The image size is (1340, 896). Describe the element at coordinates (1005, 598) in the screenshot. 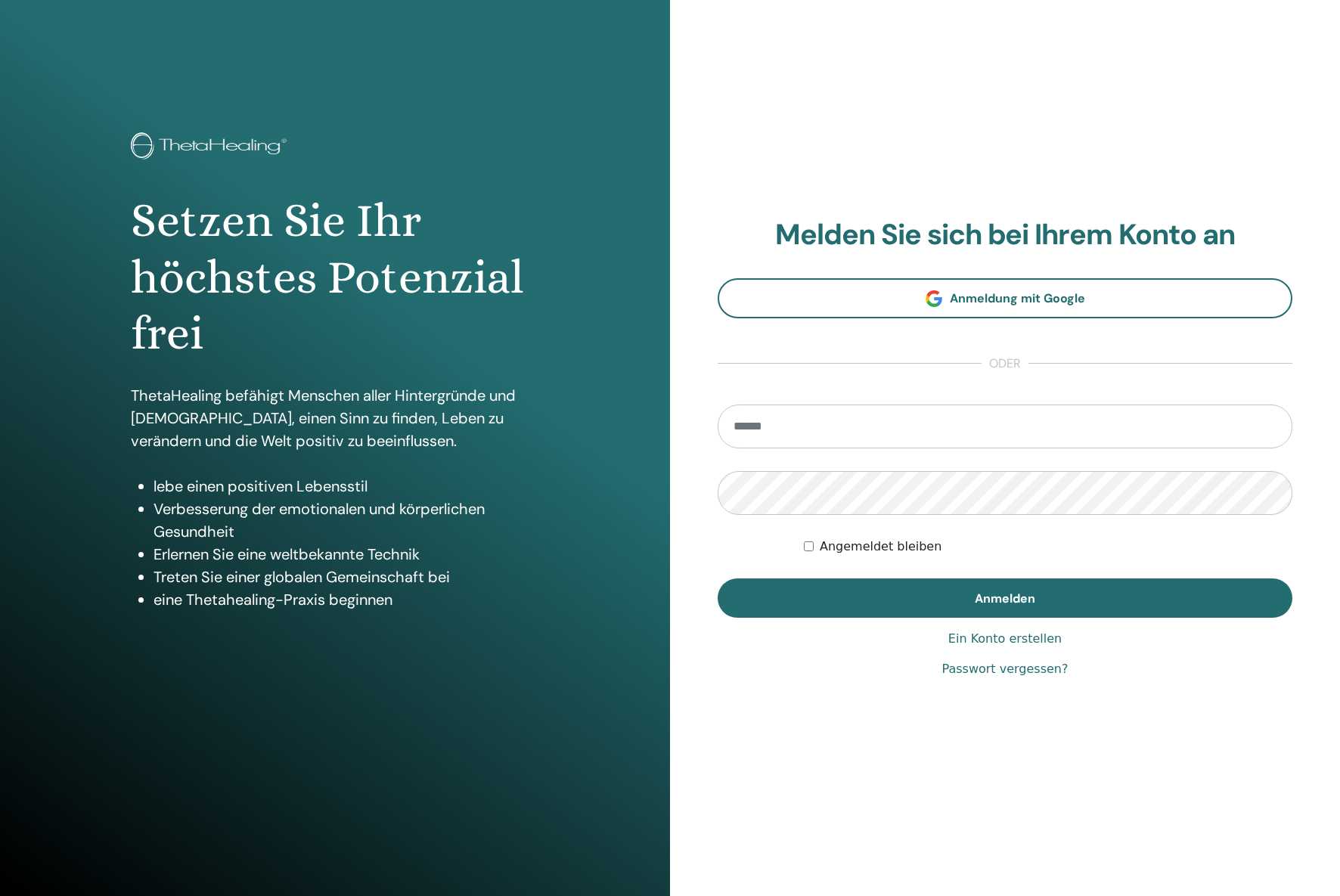

I see `button: Anmelden` at that location.